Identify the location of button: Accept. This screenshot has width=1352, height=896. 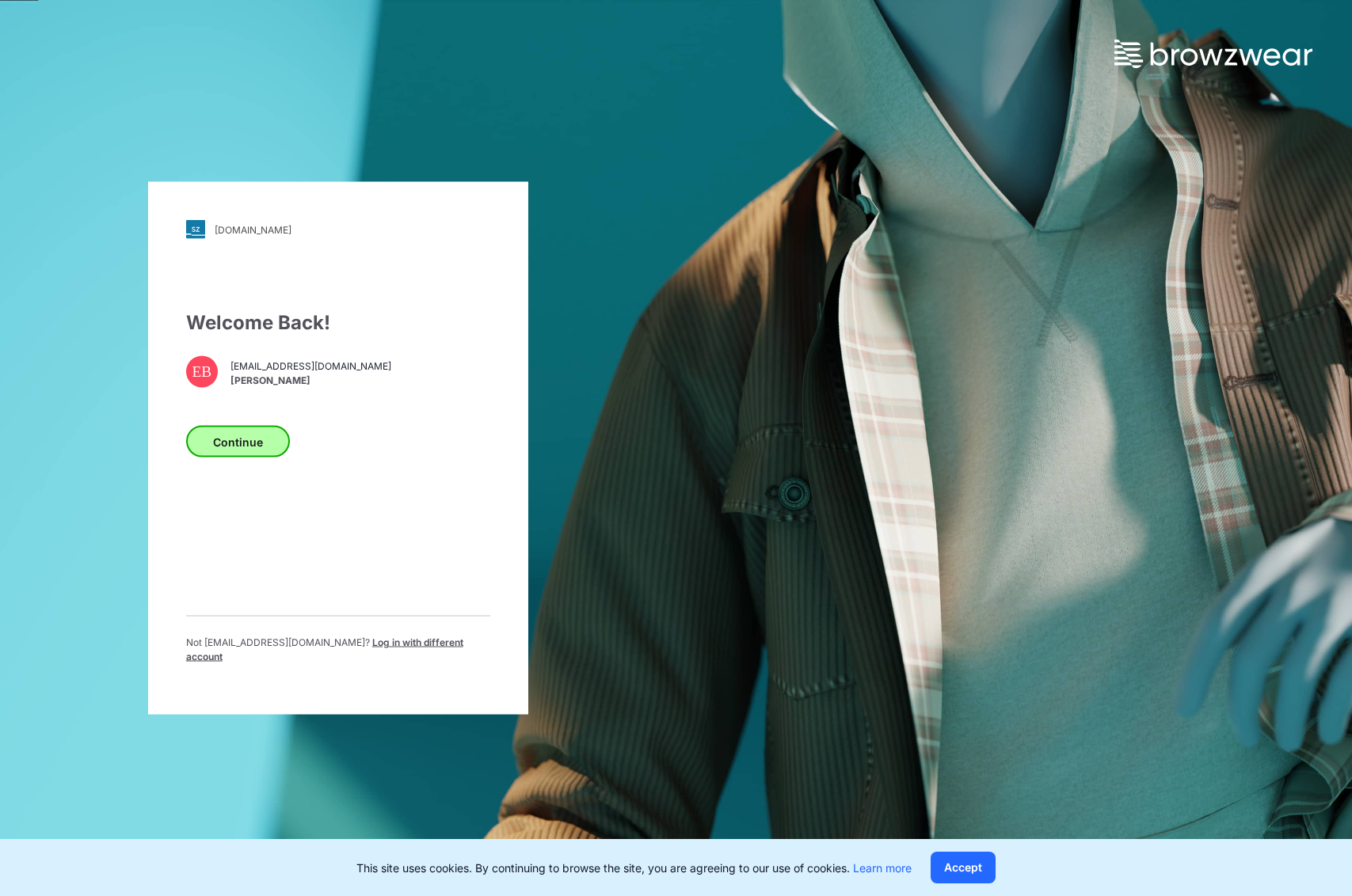
(963, 868).